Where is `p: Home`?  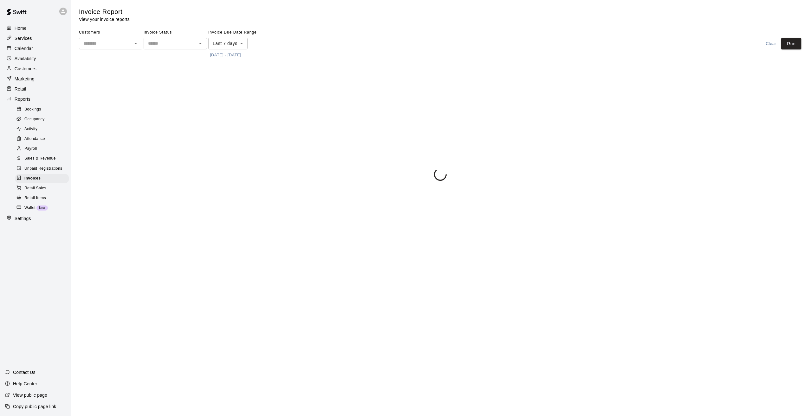 p: Home is located at coordinates (21, 28).